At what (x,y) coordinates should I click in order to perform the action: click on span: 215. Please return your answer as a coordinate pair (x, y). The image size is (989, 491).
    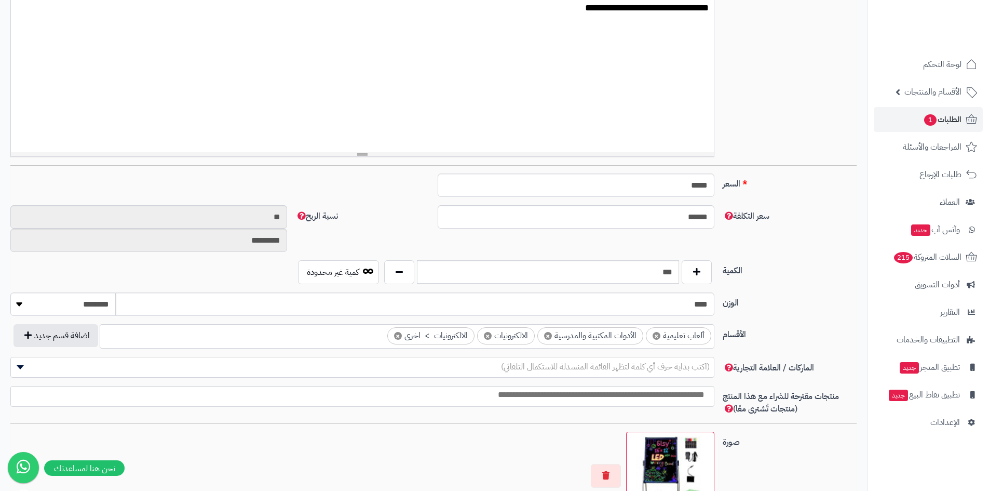
    Looking at the image, I should click on (904, 258).